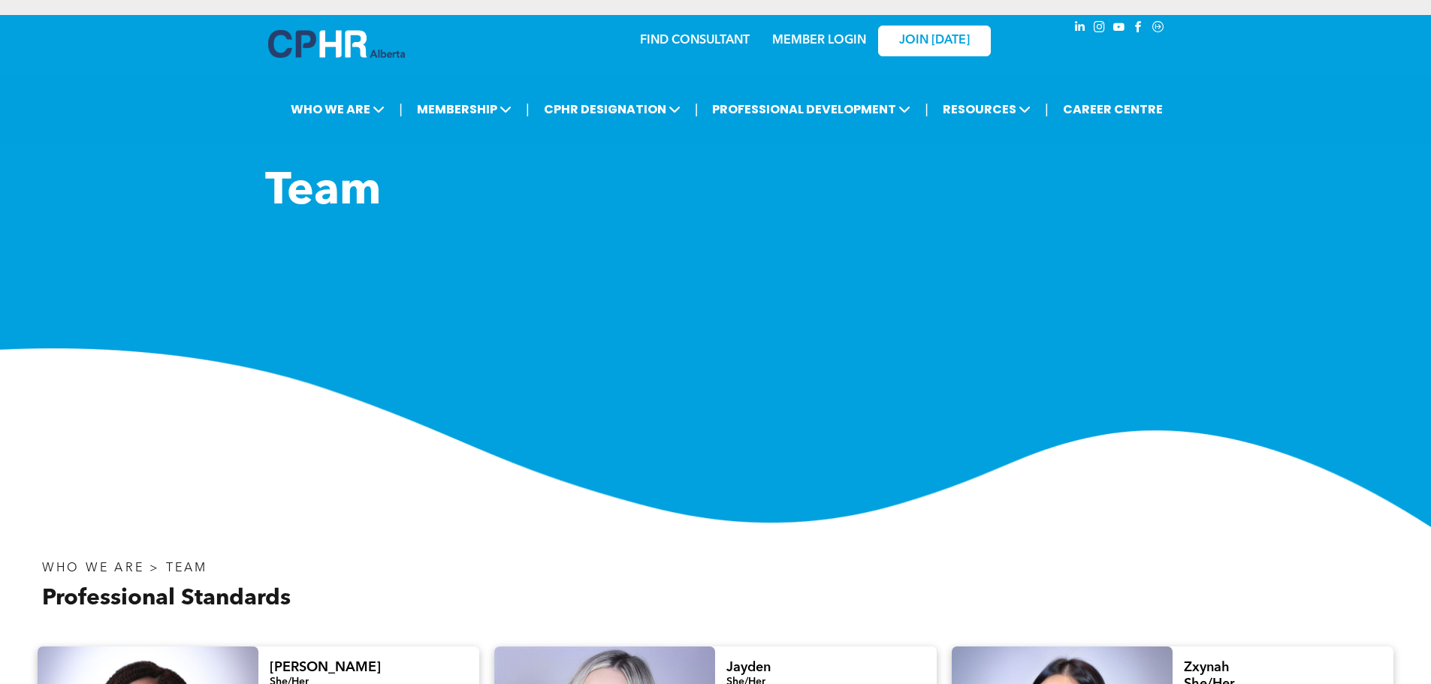  What do you see at coordinates (1080, 29) in the screenshot?
I see `a: linkedin` at bounding box center [1080, 29].